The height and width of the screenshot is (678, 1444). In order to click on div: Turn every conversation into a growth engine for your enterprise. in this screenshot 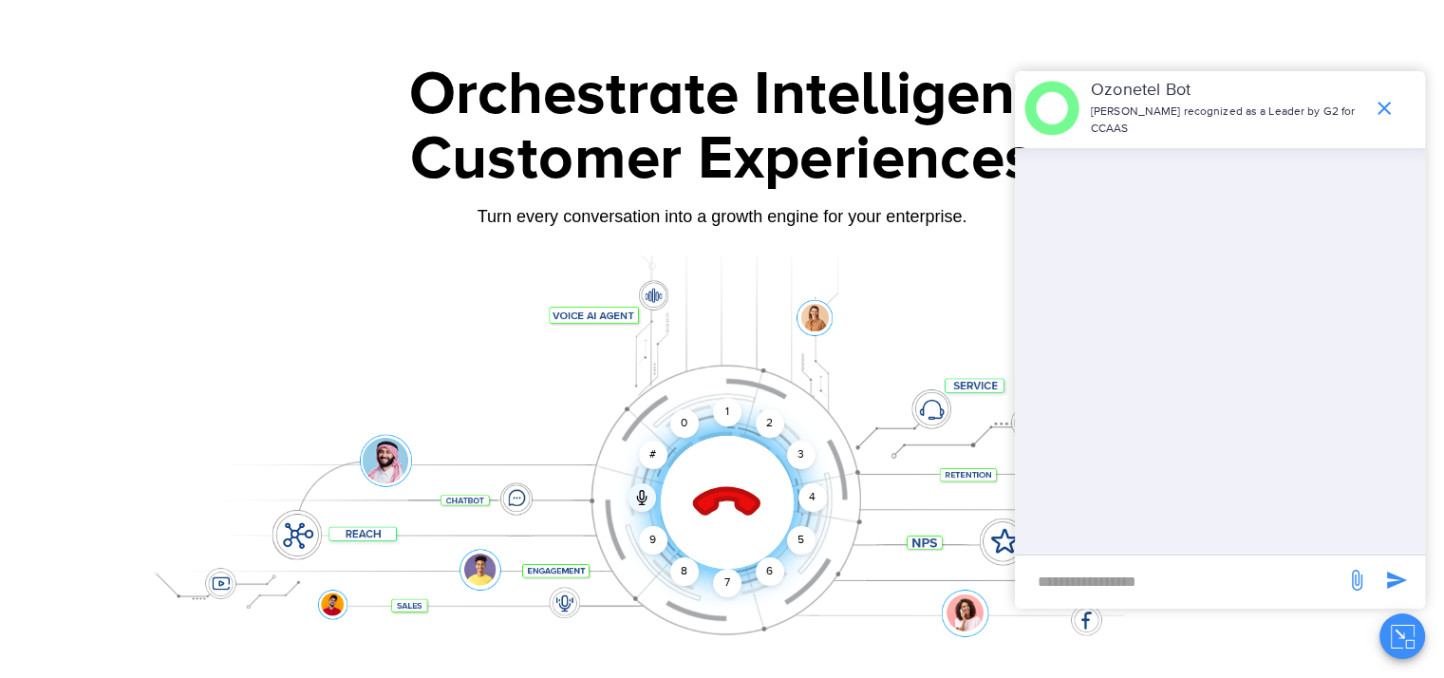, I will do `click(723, 217)`.